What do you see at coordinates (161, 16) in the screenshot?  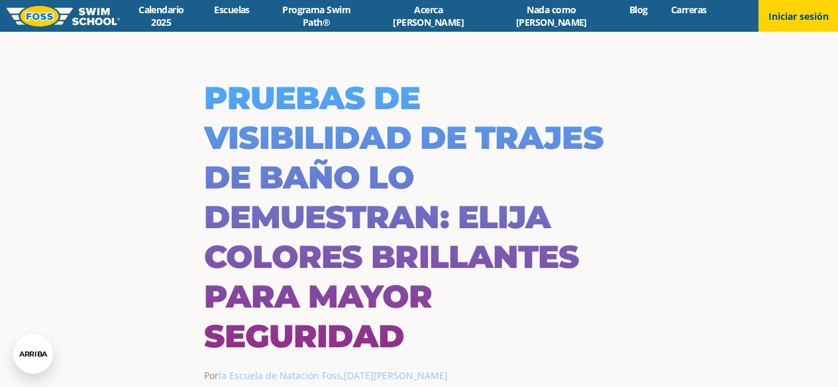 I see `font: Calendario 2025` at bounding box center [161, 16].